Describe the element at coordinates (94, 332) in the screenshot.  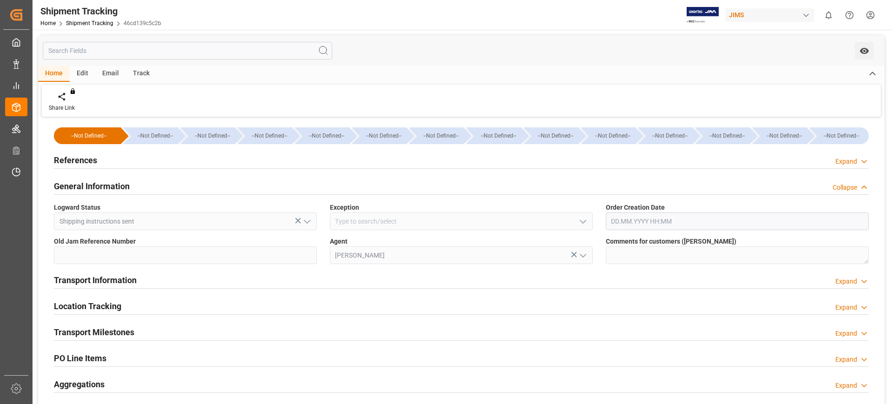
I see `h2: Transport Milestones` at that location.